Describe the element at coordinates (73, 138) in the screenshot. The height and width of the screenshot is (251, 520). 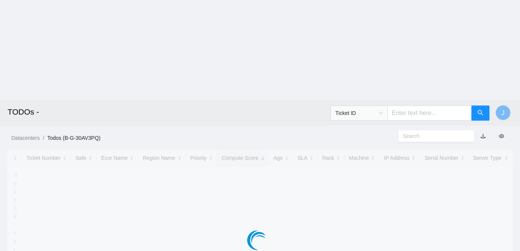
I see `a: Todos (B-G-30AV3PQ)` at that location.